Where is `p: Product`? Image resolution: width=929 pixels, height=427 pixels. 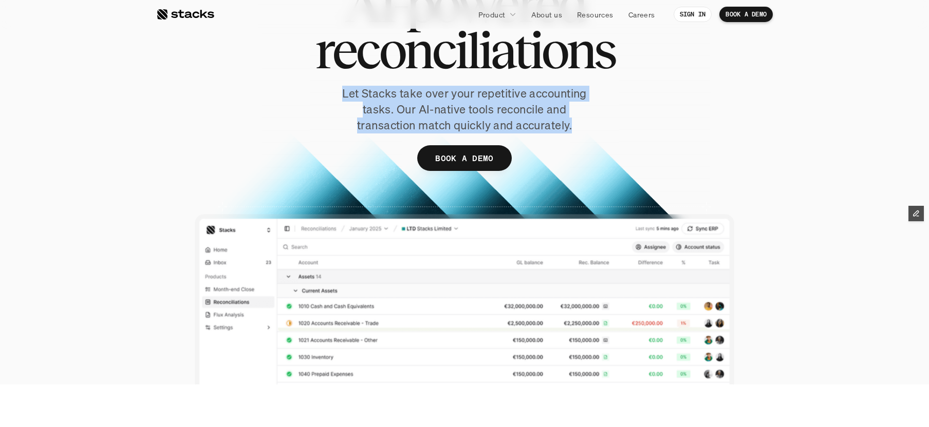
p: Product is located at coordinates (492, 14).